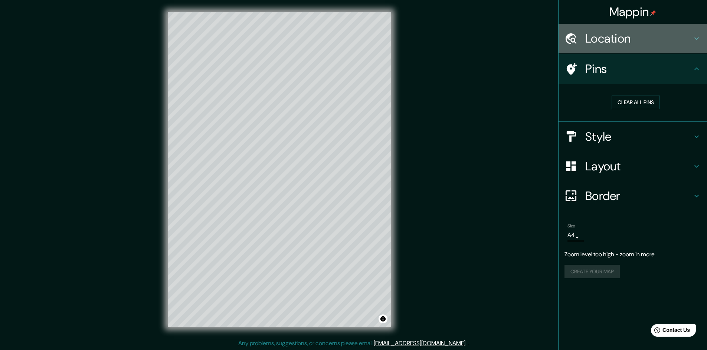 The width and height of the screenshot is (707, 350). I want to click on p: Any problems, suggestions, or concerns please email ., so click(352, 344).